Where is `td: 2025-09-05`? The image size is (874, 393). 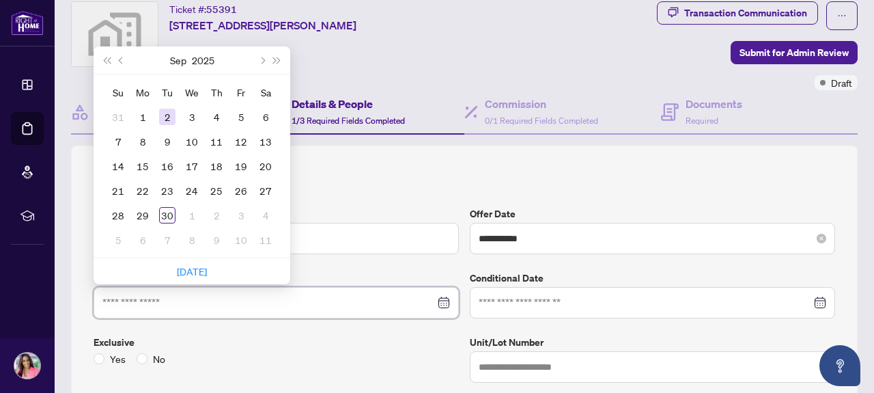
td: 2025-09-05 is located at coordinates (241, 117).